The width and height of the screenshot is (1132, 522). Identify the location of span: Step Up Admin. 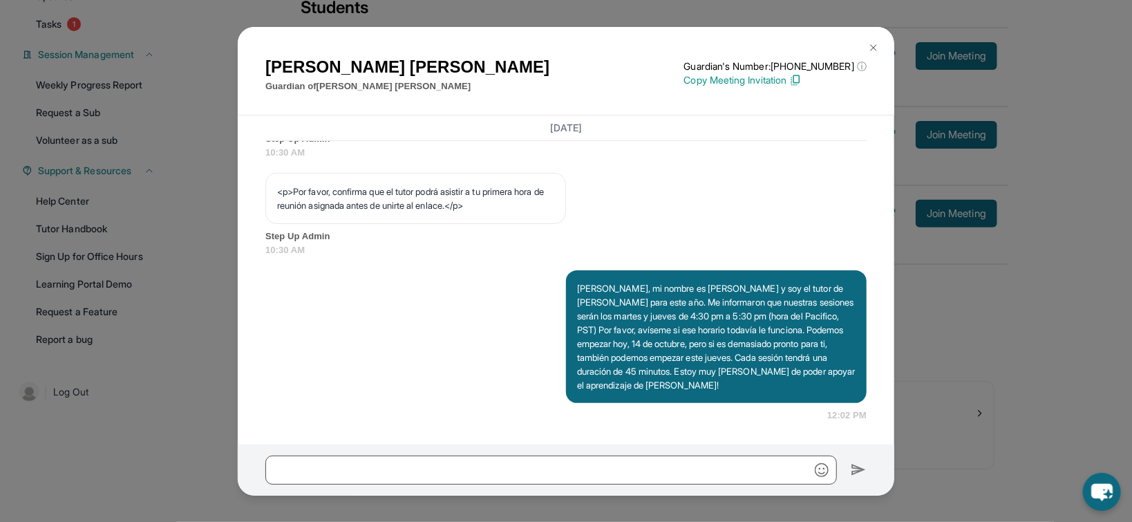
(566, 236).